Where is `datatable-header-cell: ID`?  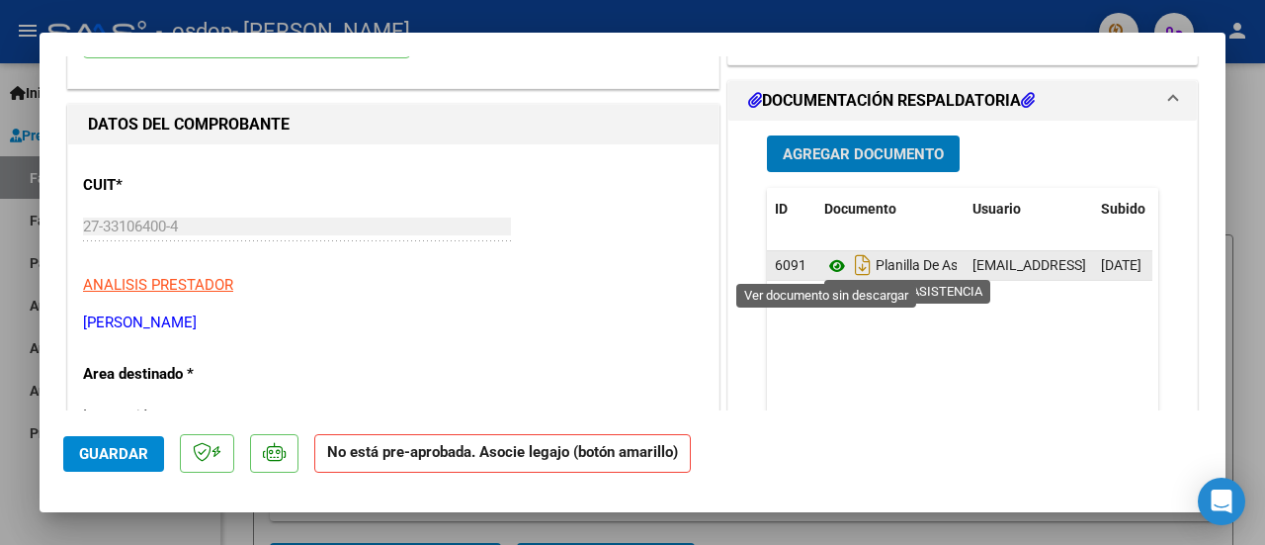 datatable-header-cell: ID is located at coordinates (792, 209).